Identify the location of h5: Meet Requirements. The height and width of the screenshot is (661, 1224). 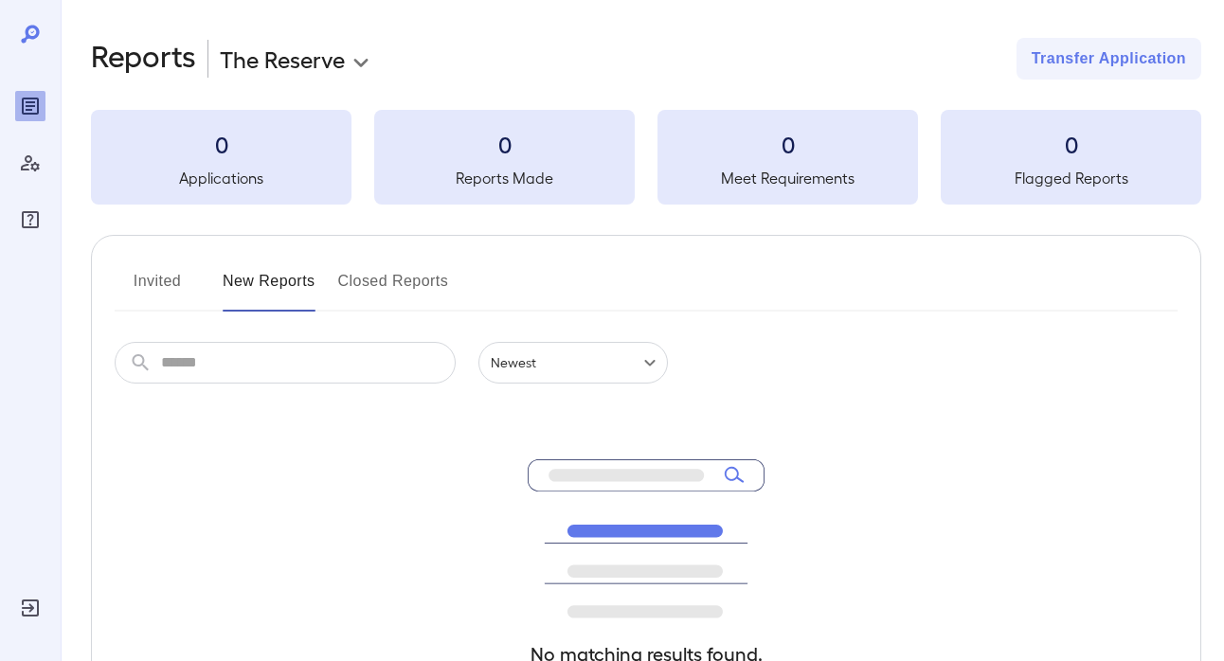
(787, 178).